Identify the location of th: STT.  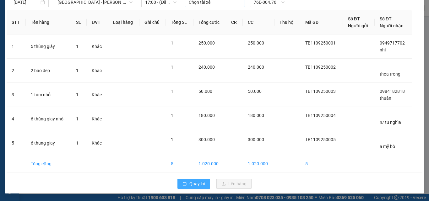
(16, 22).